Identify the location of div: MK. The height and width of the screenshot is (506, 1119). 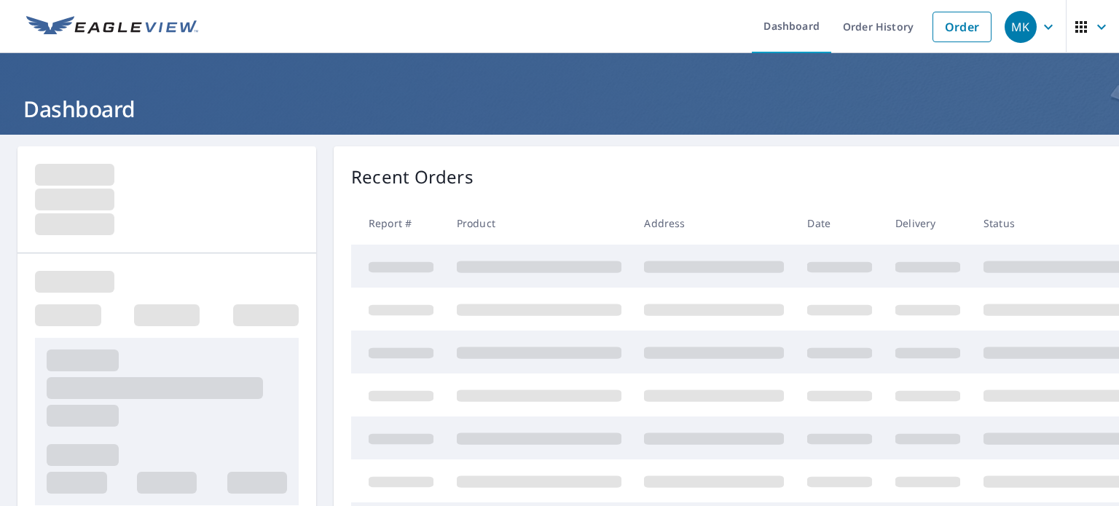
(1020, 27).